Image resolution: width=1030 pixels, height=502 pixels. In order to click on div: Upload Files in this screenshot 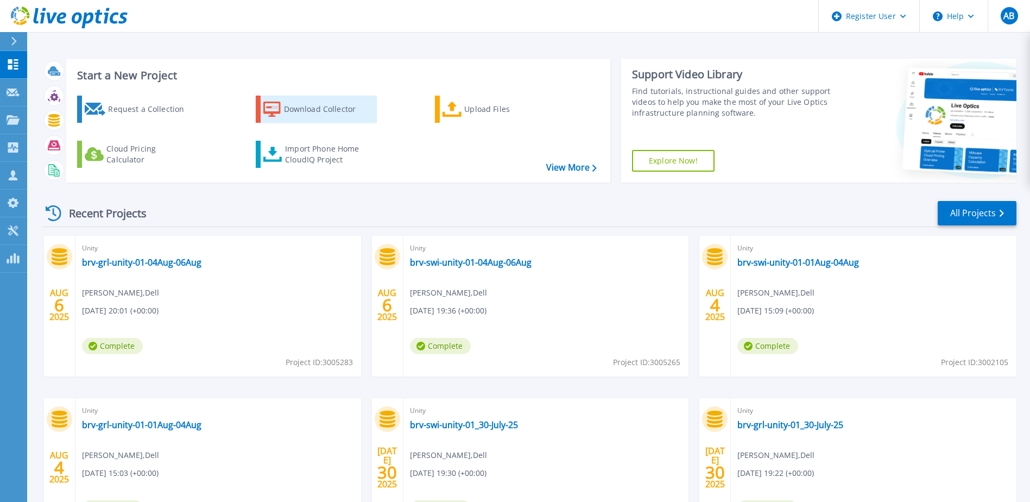, I will do `click(508, 109)`.